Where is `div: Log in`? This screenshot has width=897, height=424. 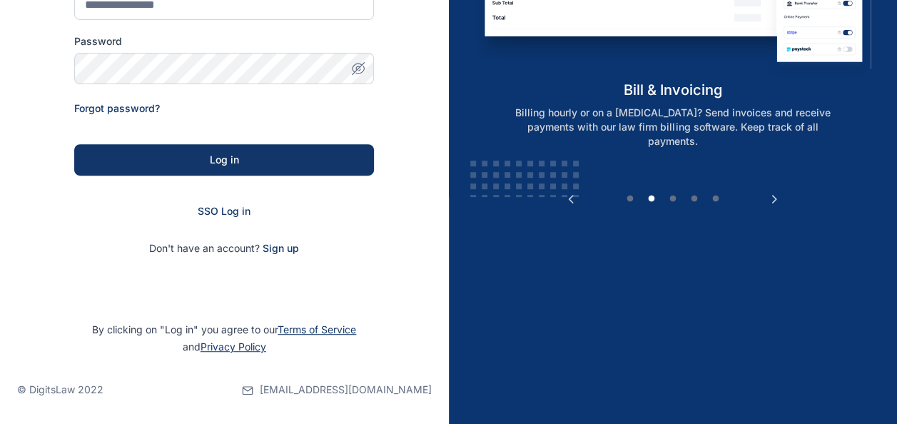 div: Log in is located at coordinates (224, 160).